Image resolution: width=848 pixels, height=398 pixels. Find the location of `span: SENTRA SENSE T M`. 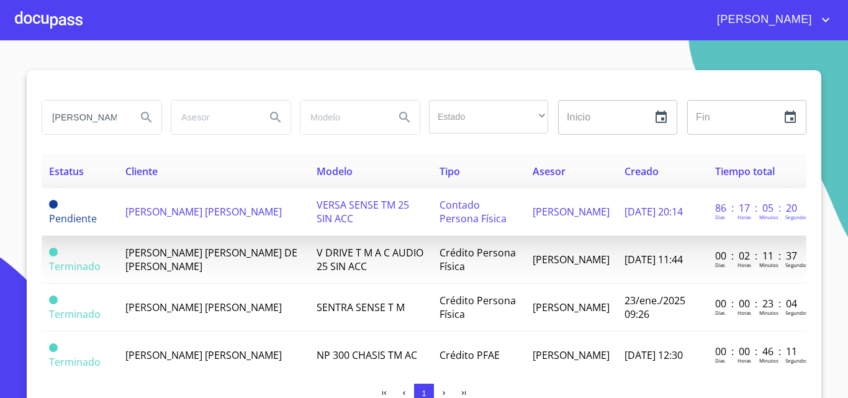

span: SENTRA SENSE T M is located at coordinates (360, 307).